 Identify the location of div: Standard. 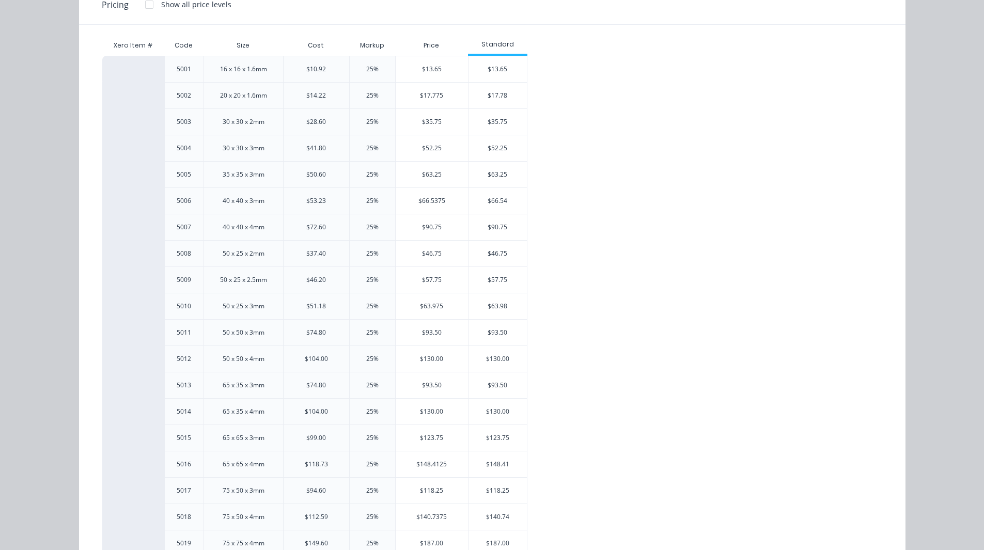
(497, 44).